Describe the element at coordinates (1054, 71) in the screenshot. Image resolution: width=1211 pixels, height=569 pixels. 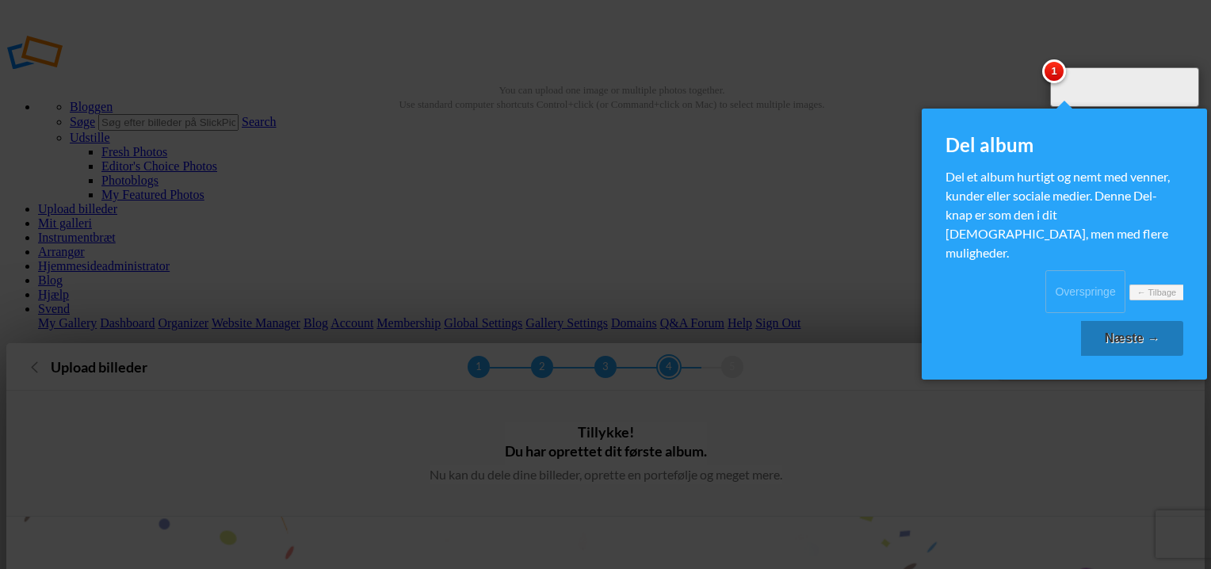
I see `span: 1` at that location.